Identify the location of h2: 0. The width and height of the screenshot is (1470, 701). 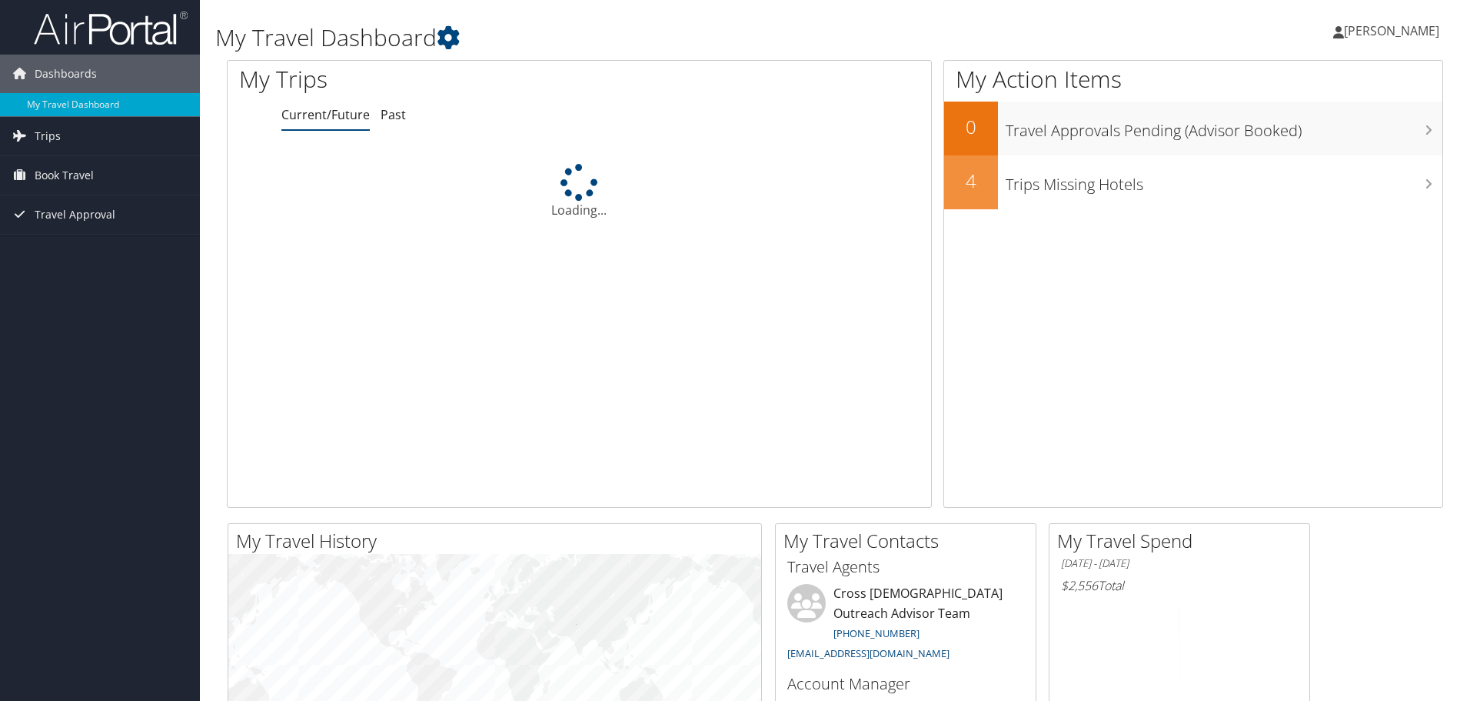
(971, 127).